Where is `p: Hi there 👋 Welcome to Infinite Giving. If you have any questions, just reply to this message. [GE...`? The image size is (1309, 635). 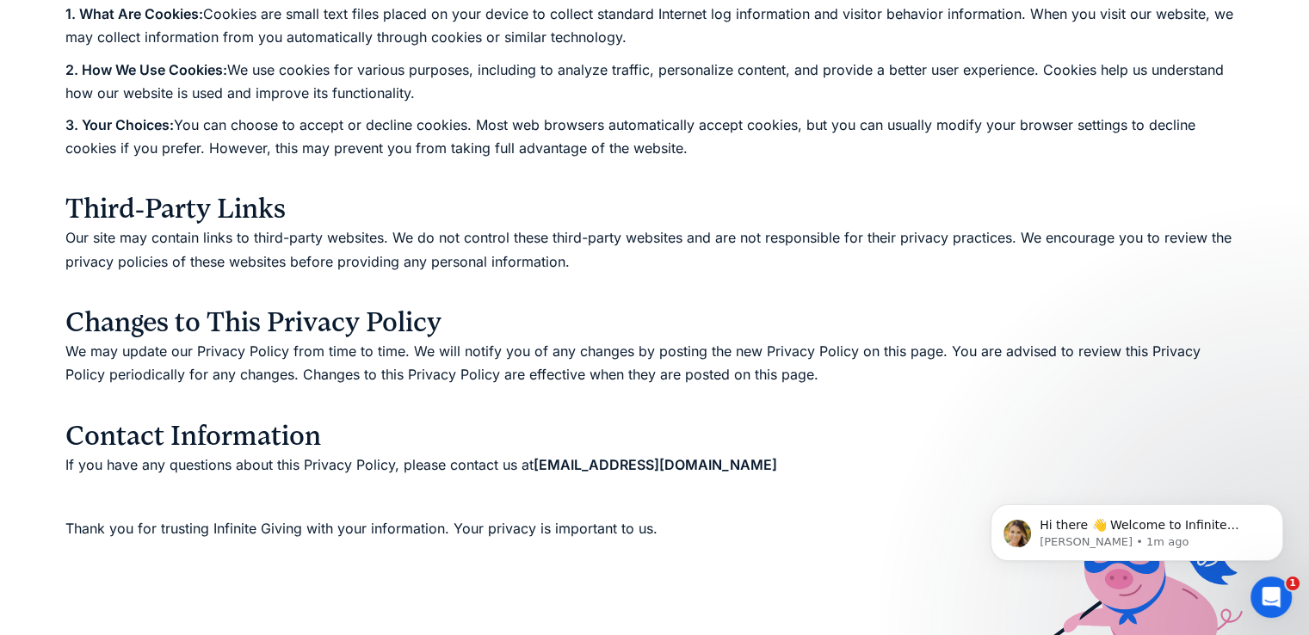 p: Hi there 👋 Welcome to Infinite Giving. If you have any questions, just reply to this message. [GE... is located at coordinates (186, 58).